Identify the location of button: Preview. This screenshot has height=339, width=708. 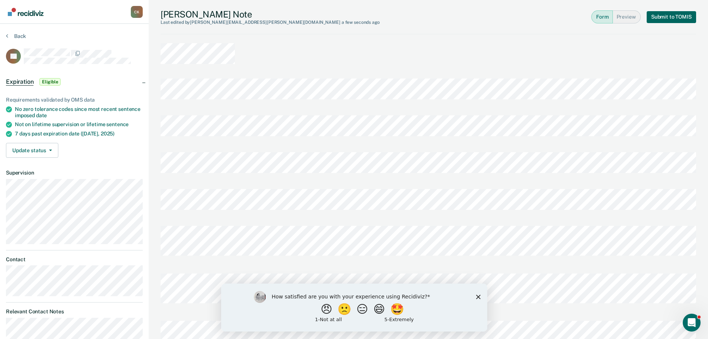
(627, 17).